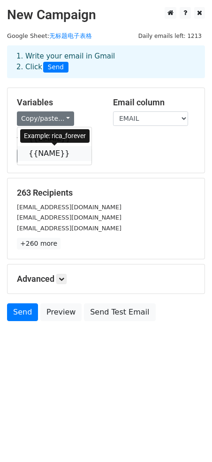 The height and width of the screenshot is (462, 212). What do you see at coordinates (170, 36) in the screenshot?
I see `span: Daily emails left: 1213` at bounding box center [170, 36].